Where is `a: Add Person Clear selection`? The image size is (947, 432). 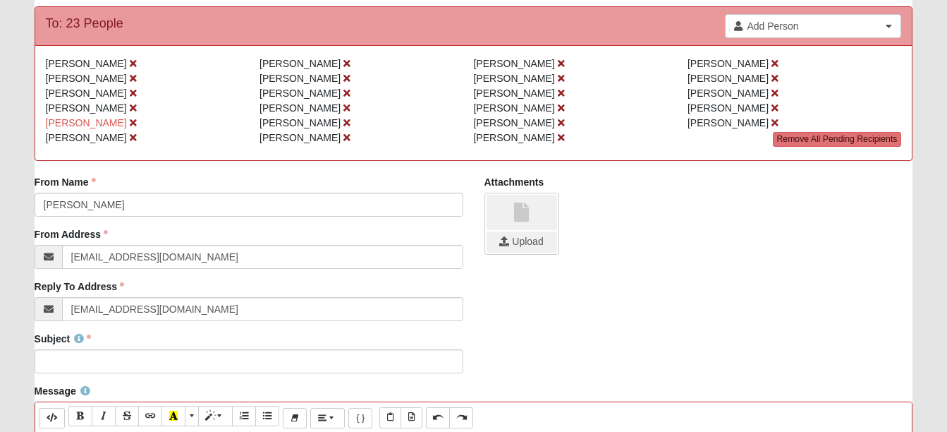 a: Add Person Clear selection is located at coordinates (813, 26).